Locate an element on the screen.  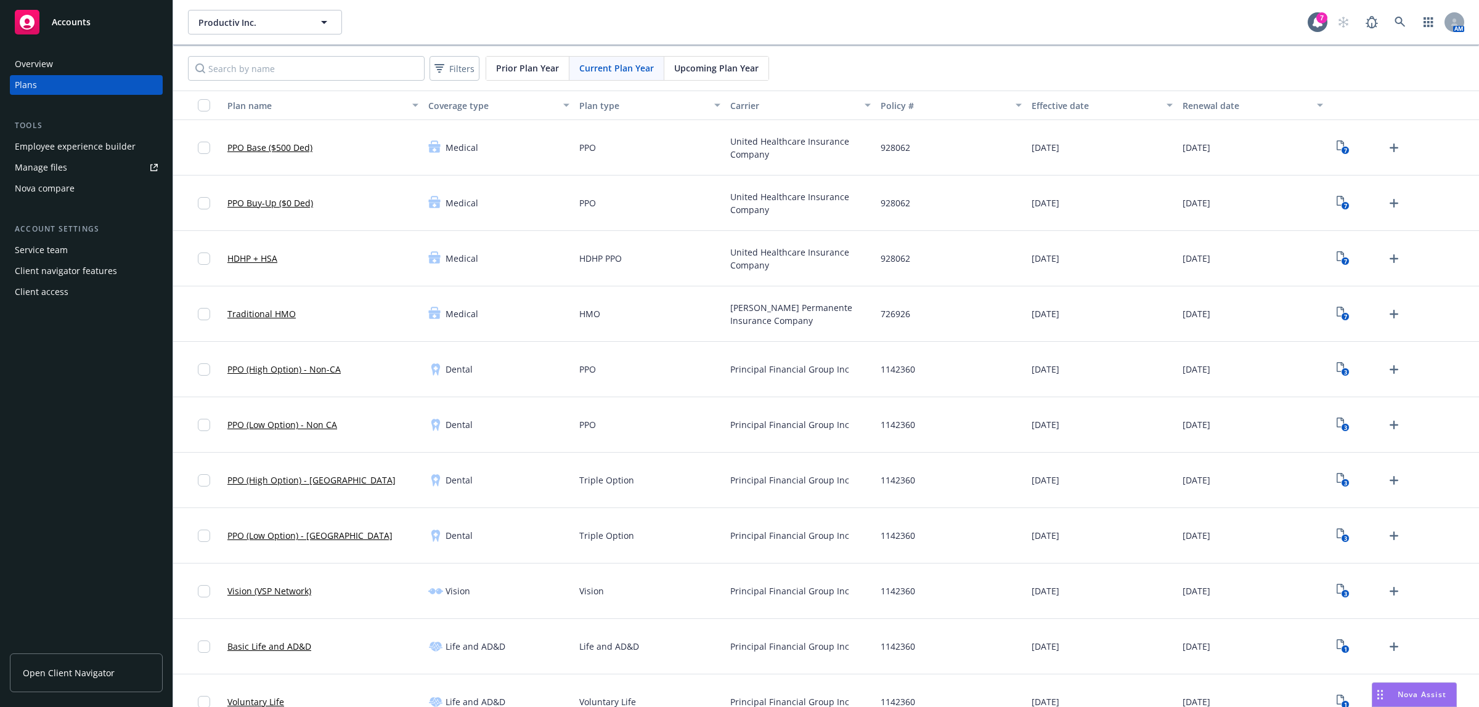
div: Client access is located at coordinates (41, 292).